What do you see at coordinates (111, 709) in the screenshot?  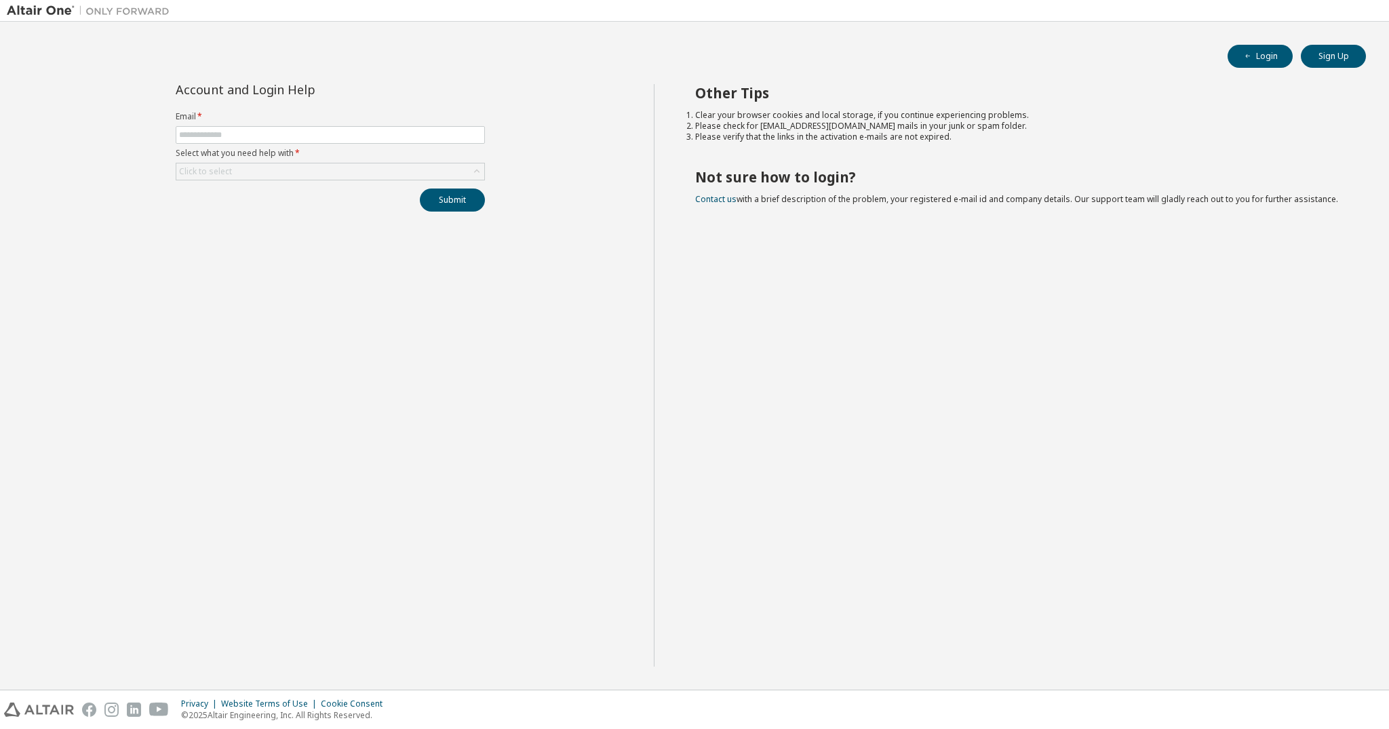 I see `img: instagram.svg` at bounding box center [111, 709].